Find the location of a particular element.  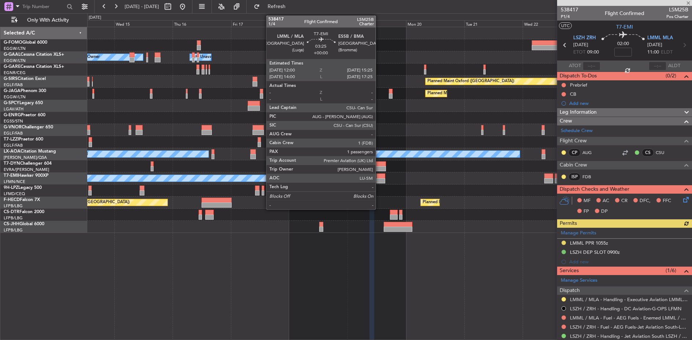

span: Refresh is located at coordinates (277, 7).